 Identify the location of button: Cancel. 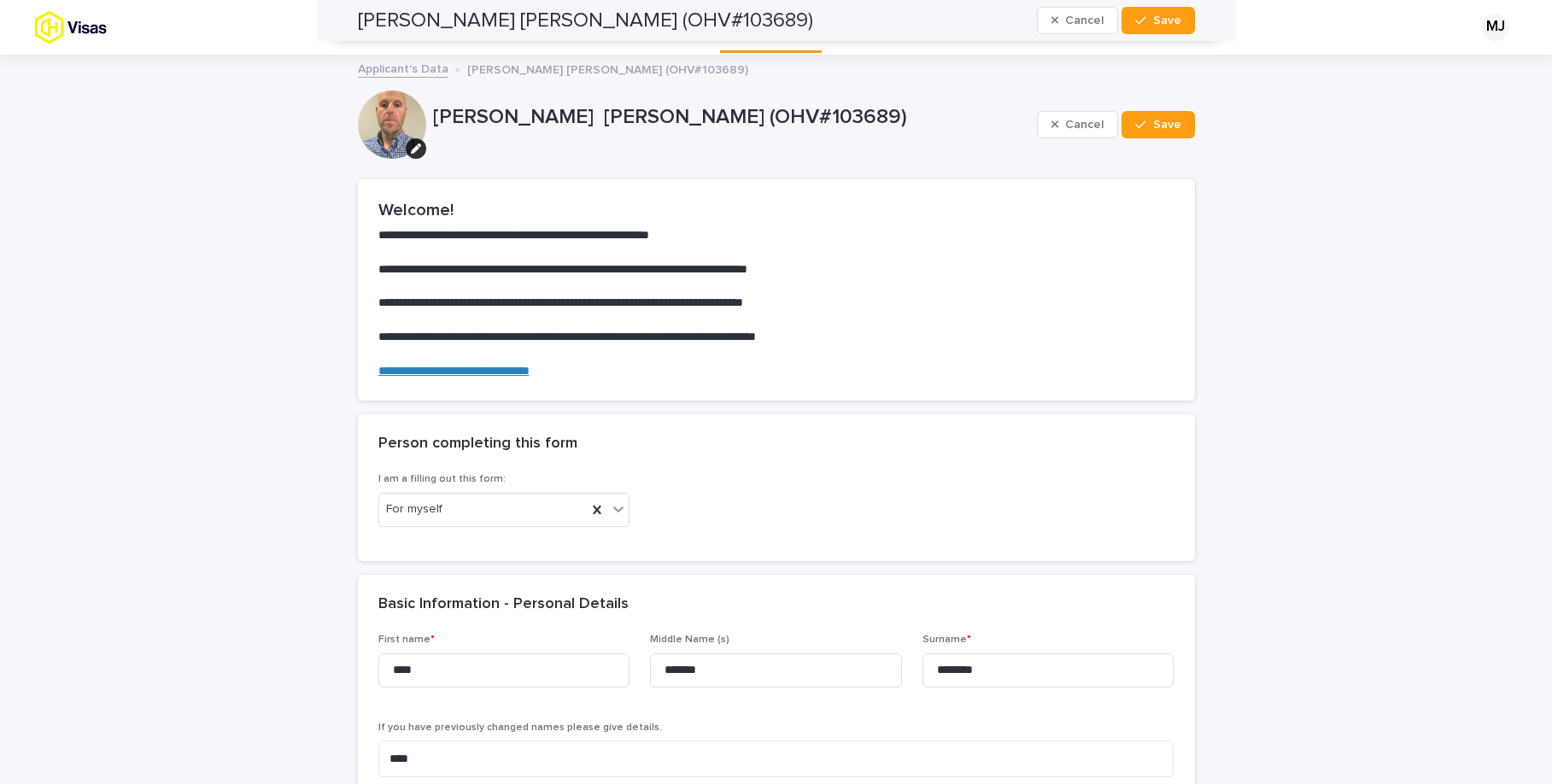
(1078, 125).